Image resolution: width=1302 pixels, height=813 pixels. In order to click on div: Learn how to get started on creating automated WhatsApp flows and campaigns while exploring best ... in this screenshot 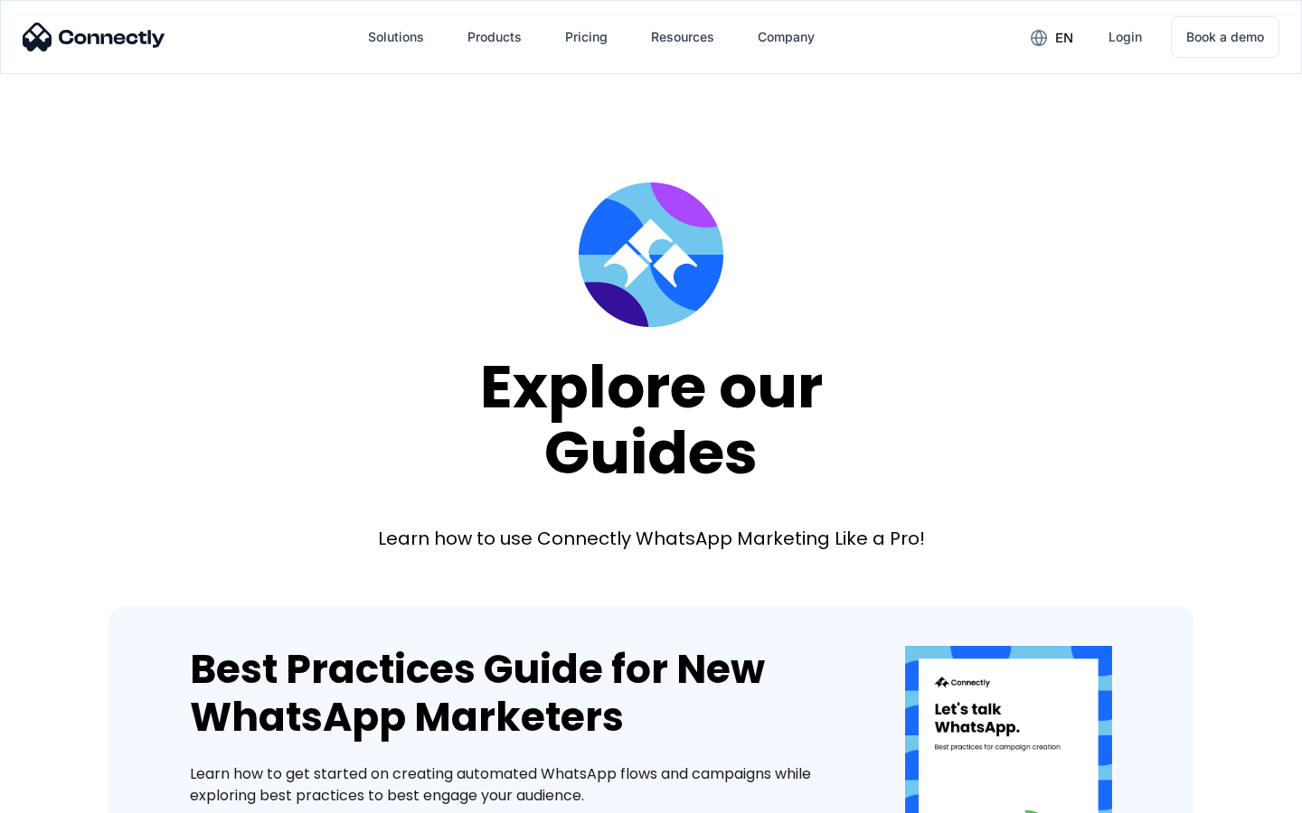, I will do `click(520, 785)`.